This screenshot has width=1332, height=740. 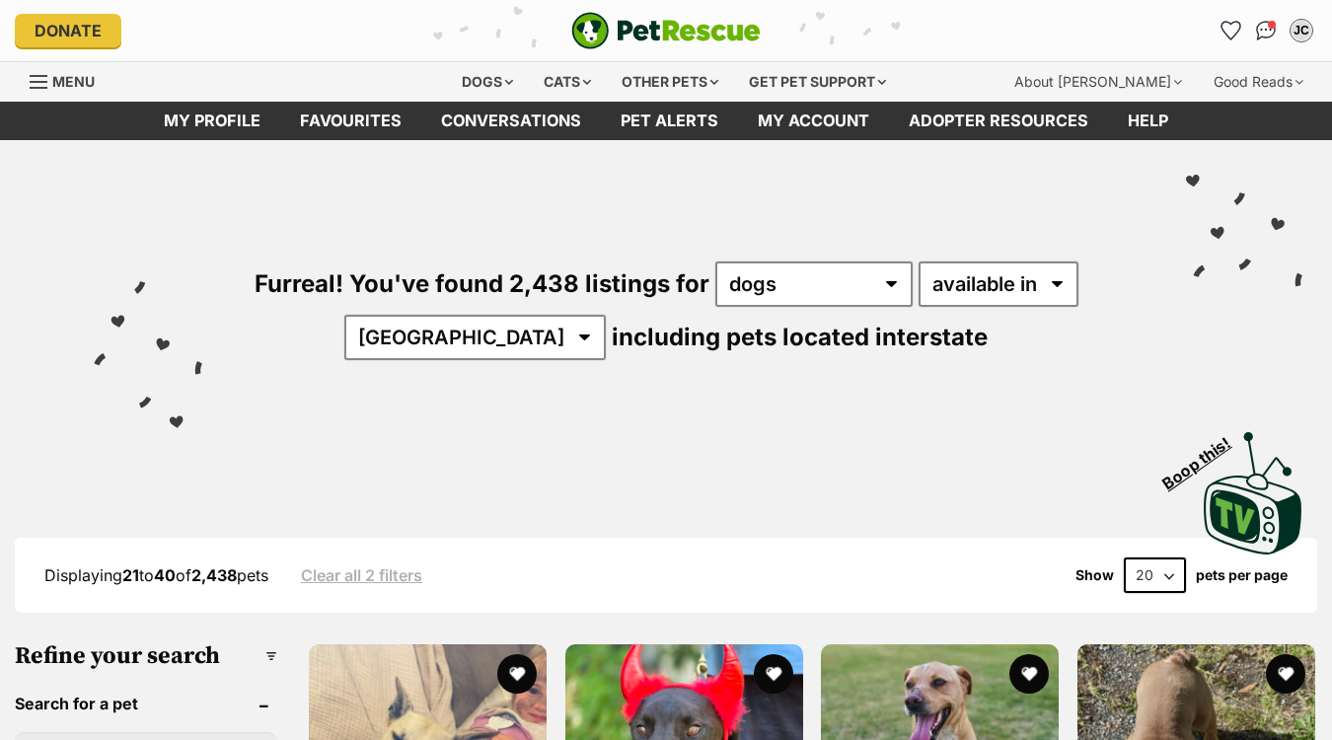 I want to click on span: Boop this!, so click(x=1204, y=457).